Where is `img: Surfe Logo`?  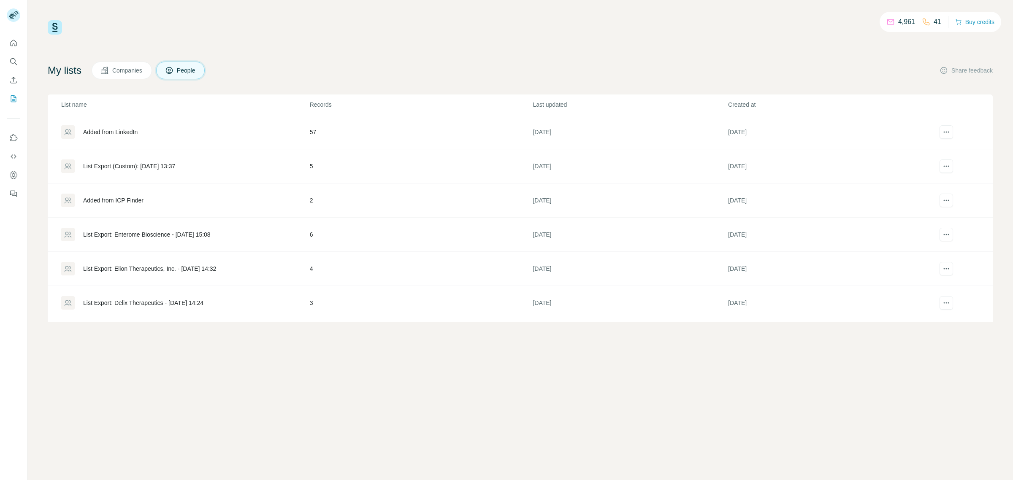 img: Surfe Logo is located at coordinates (55, 27).